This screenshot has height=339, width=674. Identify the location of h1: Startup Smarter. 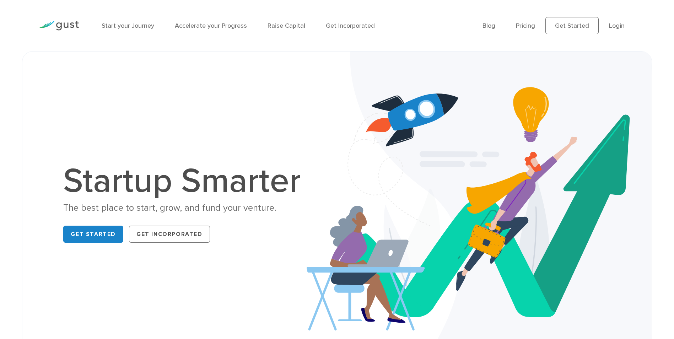
(186, 181).